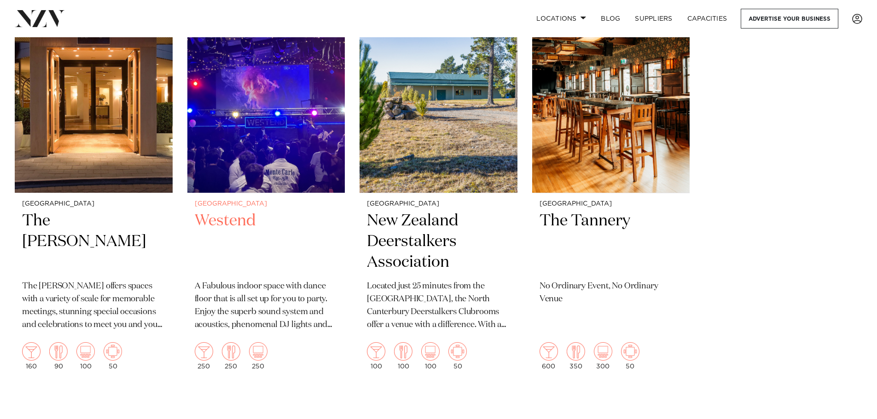 The image size is (877, 419). Describe the element at coordinates (603, 356) in the screenshot. I see `div: 300` at that location.